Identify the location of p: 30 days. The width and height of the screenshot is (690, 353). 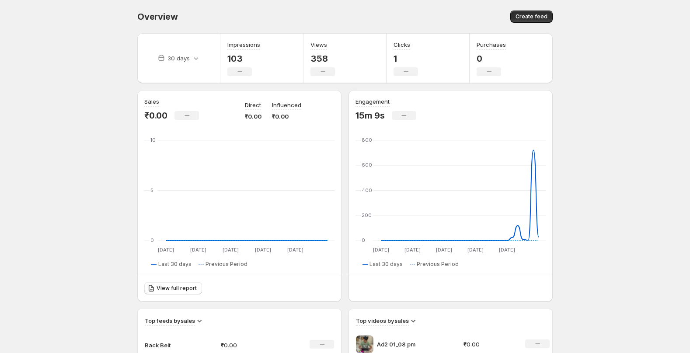
(178, 58).